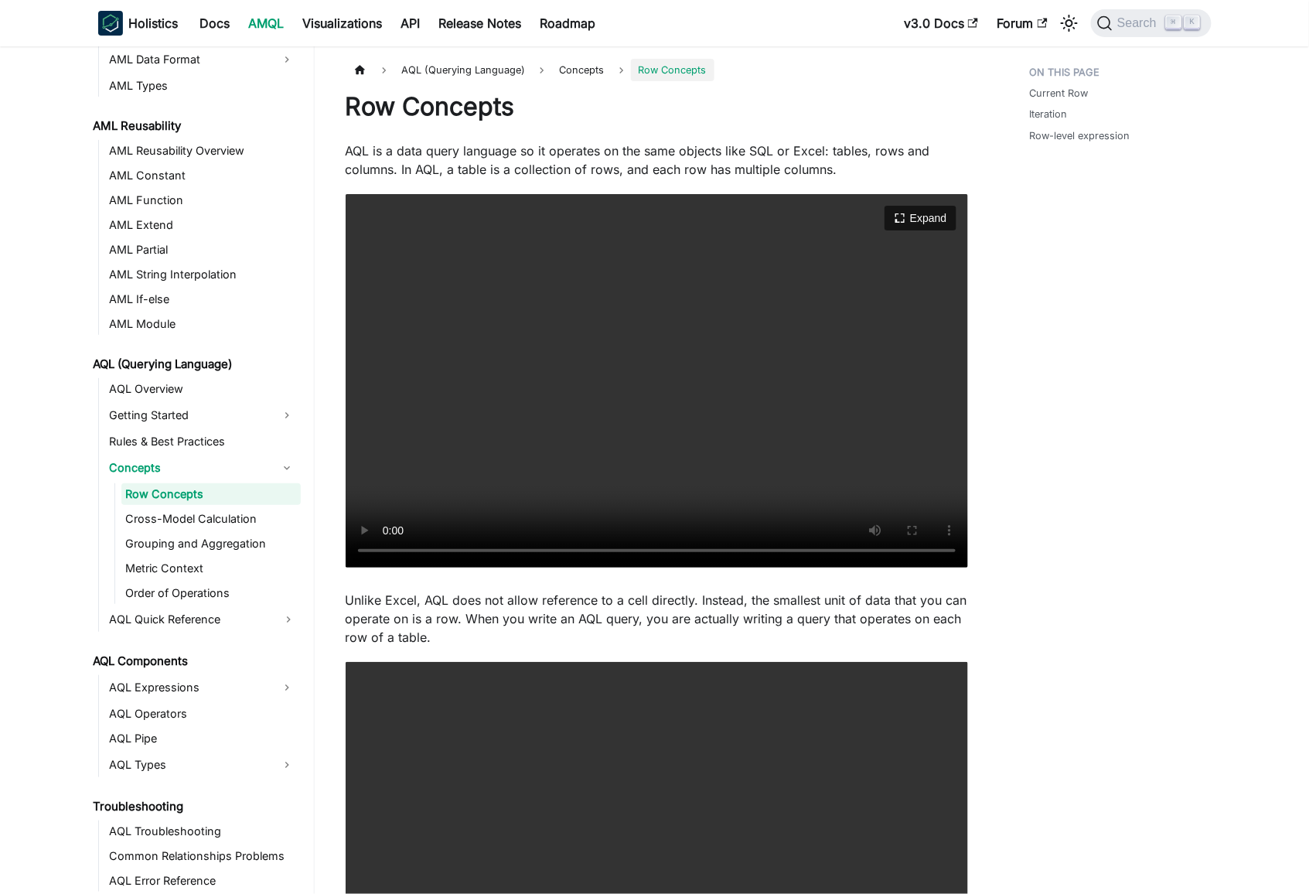 The image size is (1309, 894). Describe the element at coordinates (195, 126) in the screenshot. I see `a: AML Reusability` at that location.